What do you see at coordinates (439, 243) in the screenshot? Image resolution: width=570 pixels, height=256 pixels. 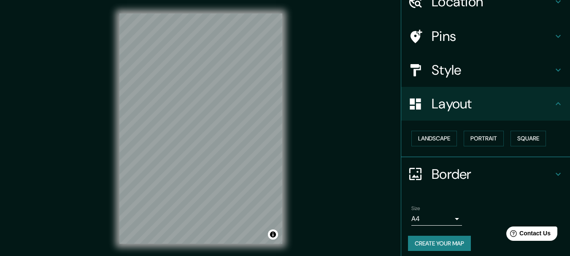 I see `button: Create your map` at bounding box center [439, 243].